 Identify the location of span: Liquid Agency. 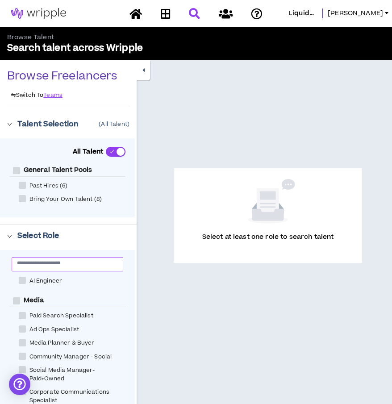
(303, 13).